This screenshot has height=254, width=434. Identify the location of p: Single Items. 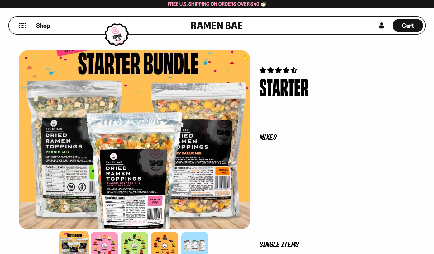
(333, 245).